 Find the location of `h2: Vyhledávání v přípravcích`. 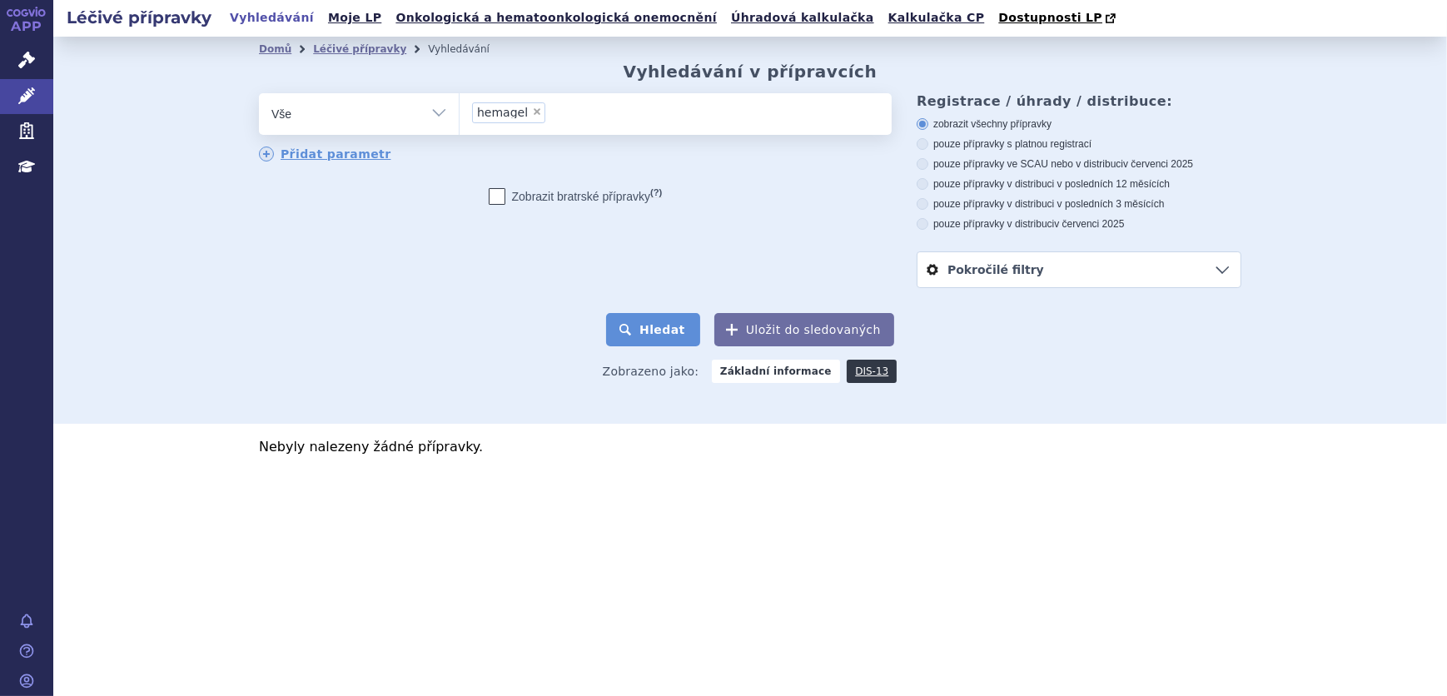

h2: Vyhledávání v přípravcích is located at coordinates (750, 72).